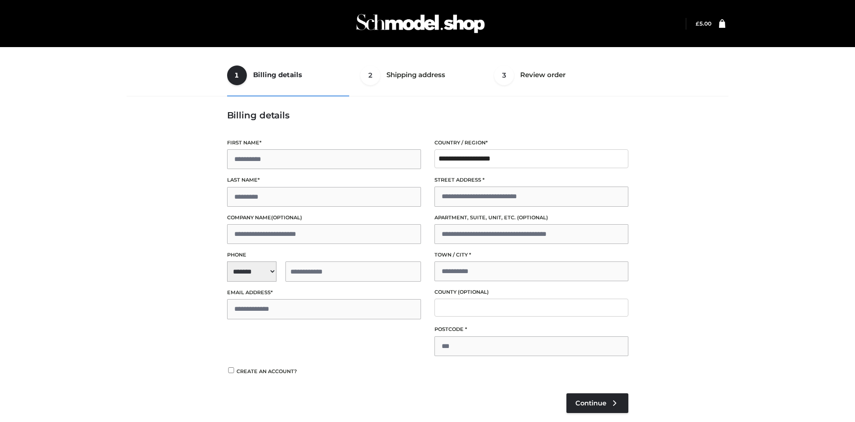  Describe the element at coordinates (266, 371) in the screenshot. I see `span: Create an account?` at that location.